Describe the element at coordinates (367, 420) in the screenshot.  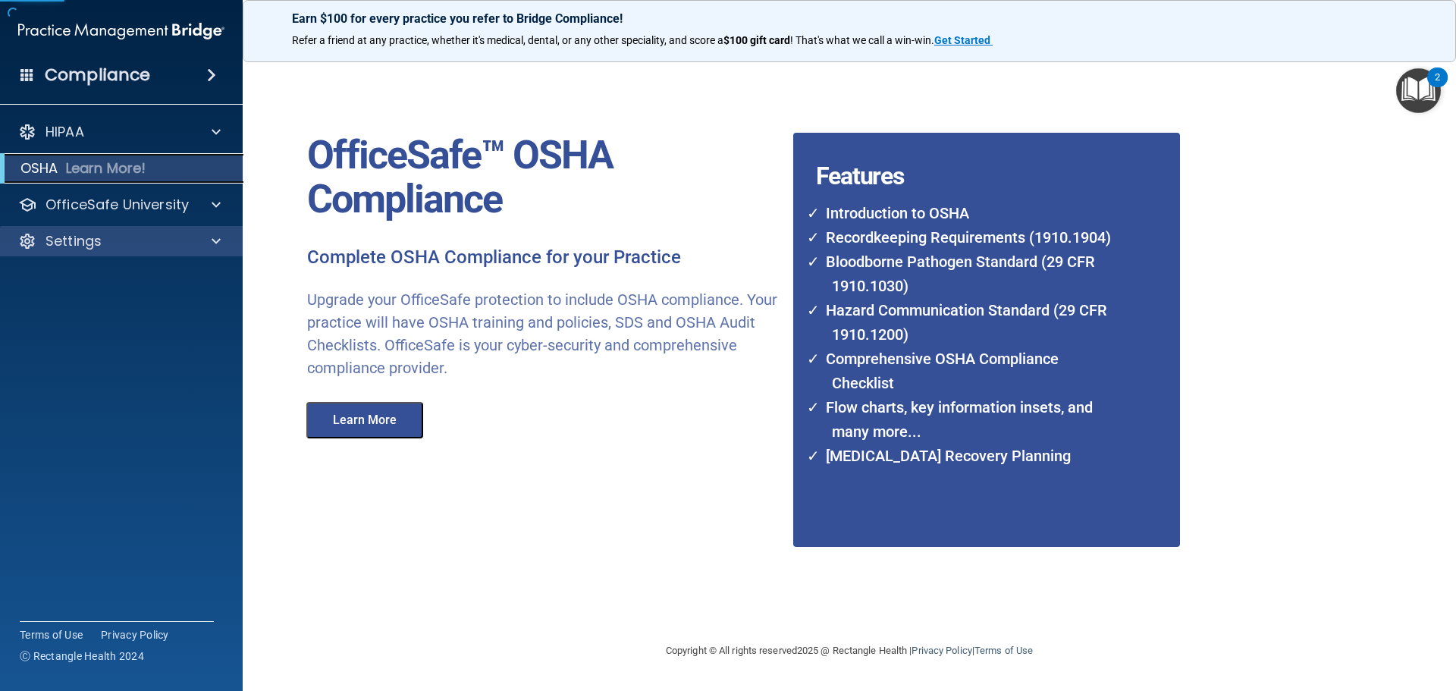
I see `a: Learn More` at that location.